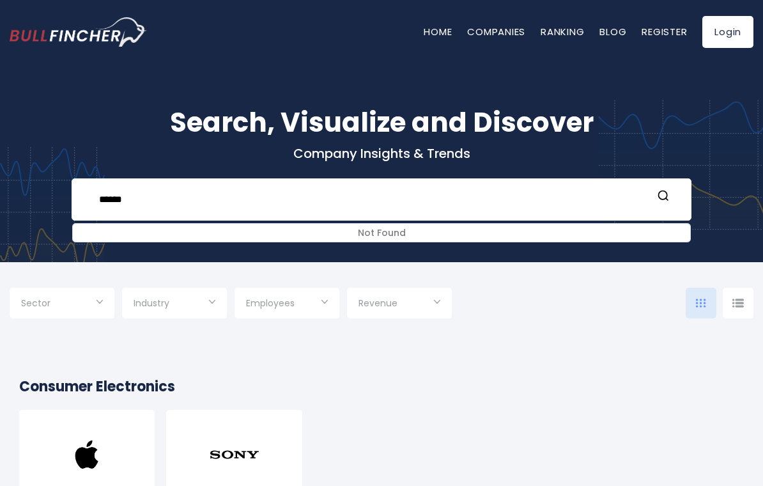 The height and width of the screenshot is (486, 763). What do you see at coordinates (382, 153) in the screenshot?
I see `p: Company Insights & Trends` at bounding box center [382, 153].